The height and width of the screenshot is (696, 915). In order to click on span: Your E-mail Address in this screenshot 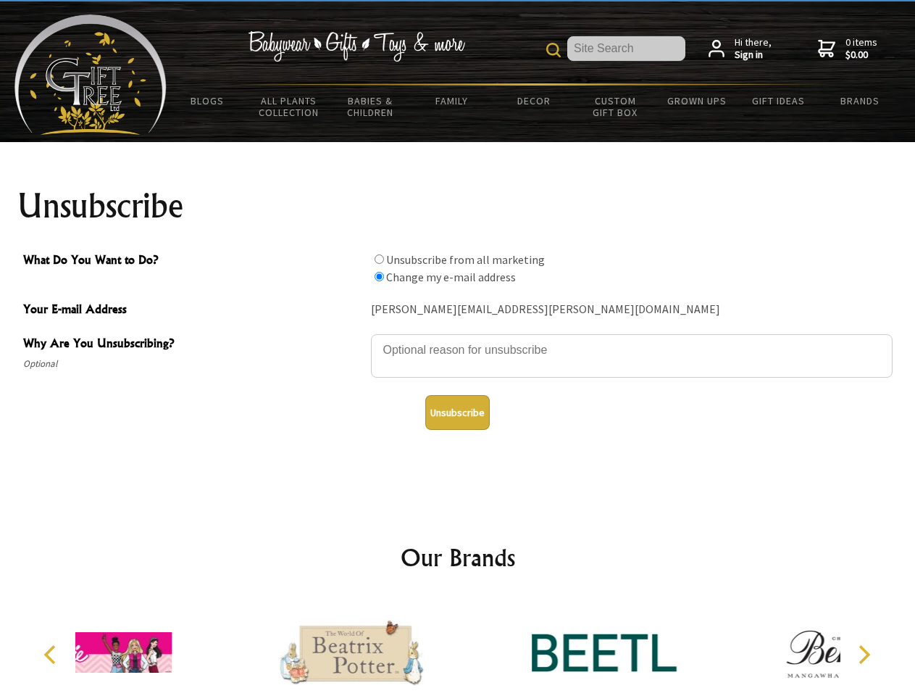, I will do `click(193, 310)`.